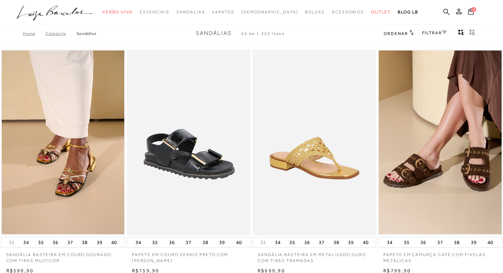 This screenshot has height=273, width=503. Describe the element at coordinates (87, 34) in the screenshot. I see `a: Sandálias` at that location.